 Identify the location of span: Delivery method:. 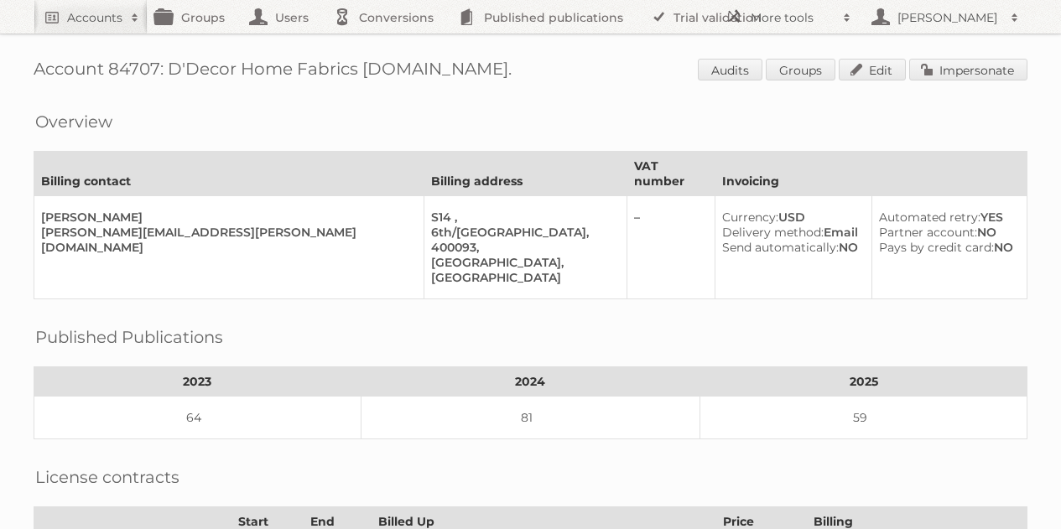
(773, 232).